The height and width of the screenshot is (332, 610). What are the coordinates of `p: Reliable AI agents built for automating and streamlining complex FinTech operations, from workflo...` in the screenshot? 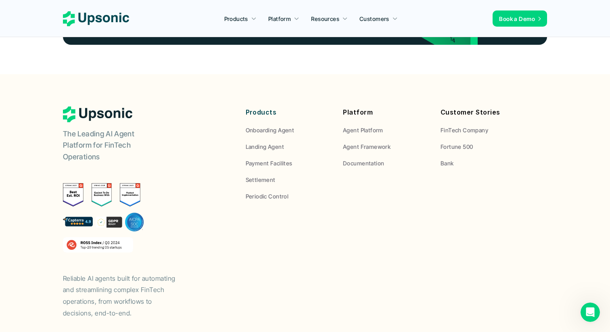 It's located at (123, 296).